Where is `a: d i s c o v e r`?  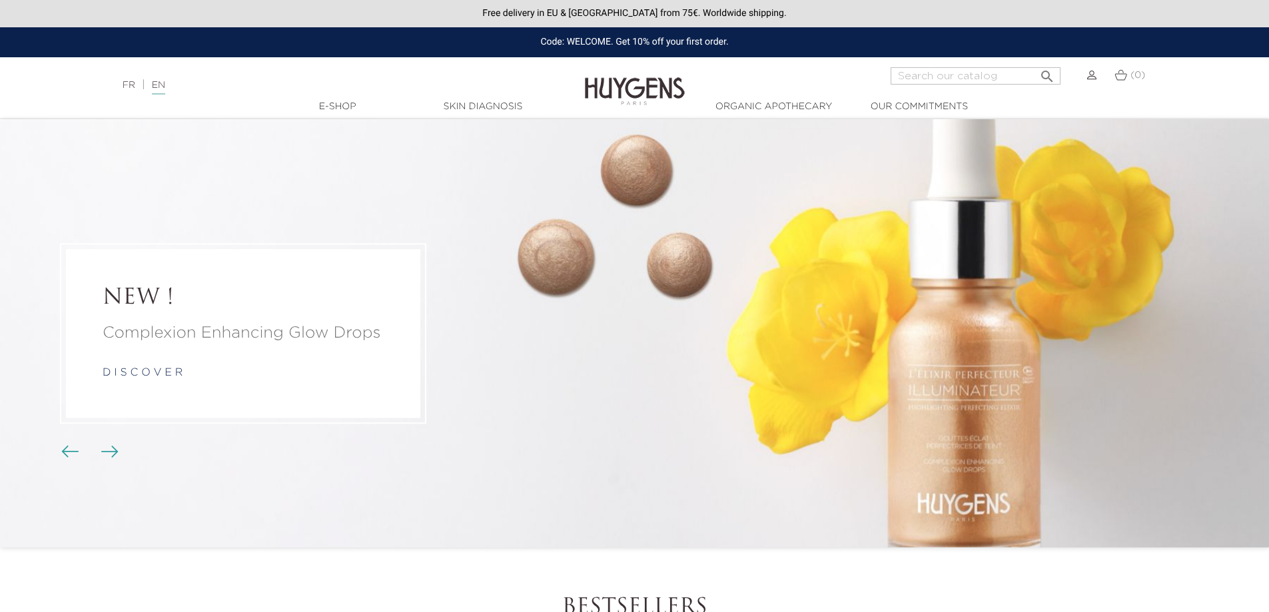 a: d i s c o v e r is located at coordinates (143, 373).